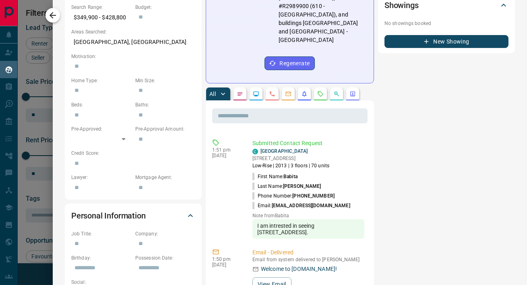 The width and height of the screenshot is (527, 285). Describe the element at coordinates (290, 176) in the screenshot. I see `span: Babita` at that location.